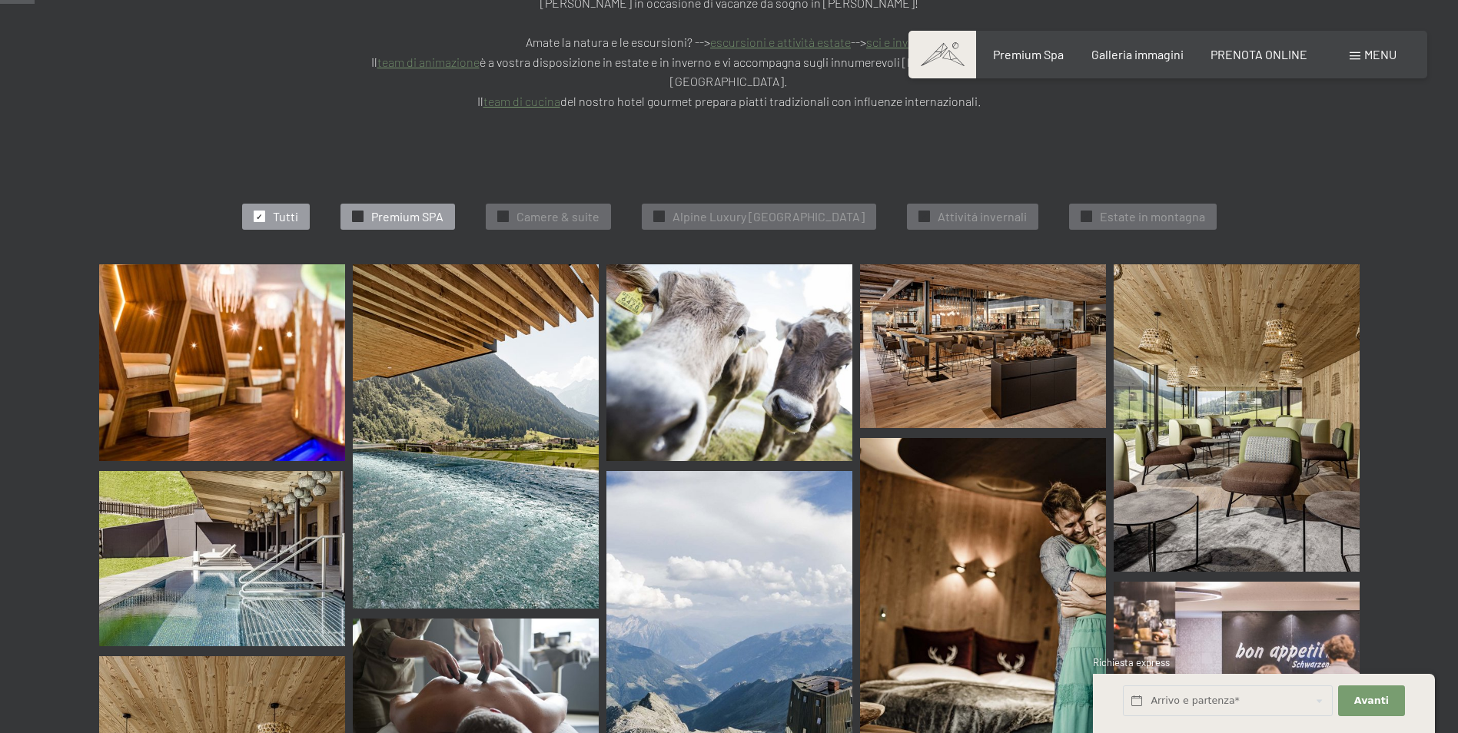 This screenshot has height=733, width=1458. Describe the element at coordinates (1371, 701) in the screenshot. I see `button: Avanti` at that location.